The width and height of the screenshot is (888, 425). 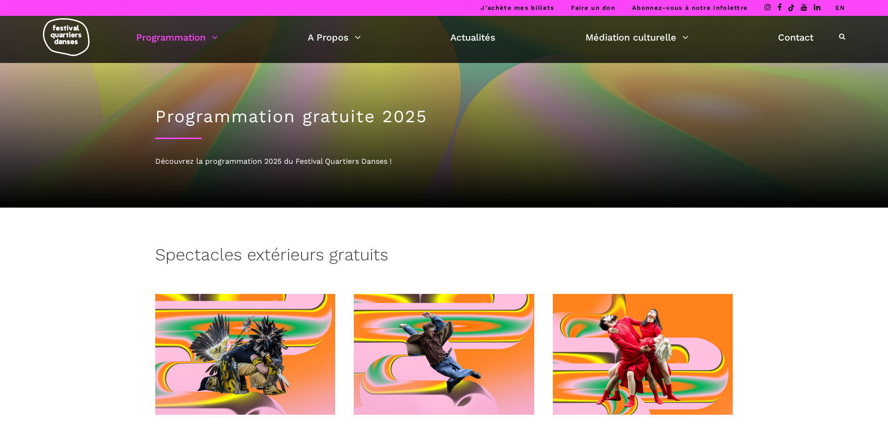 What do you see at coordinates (473, 37) in the screenshot?
I see `a: Actualités` at bounding box center [473, 37].